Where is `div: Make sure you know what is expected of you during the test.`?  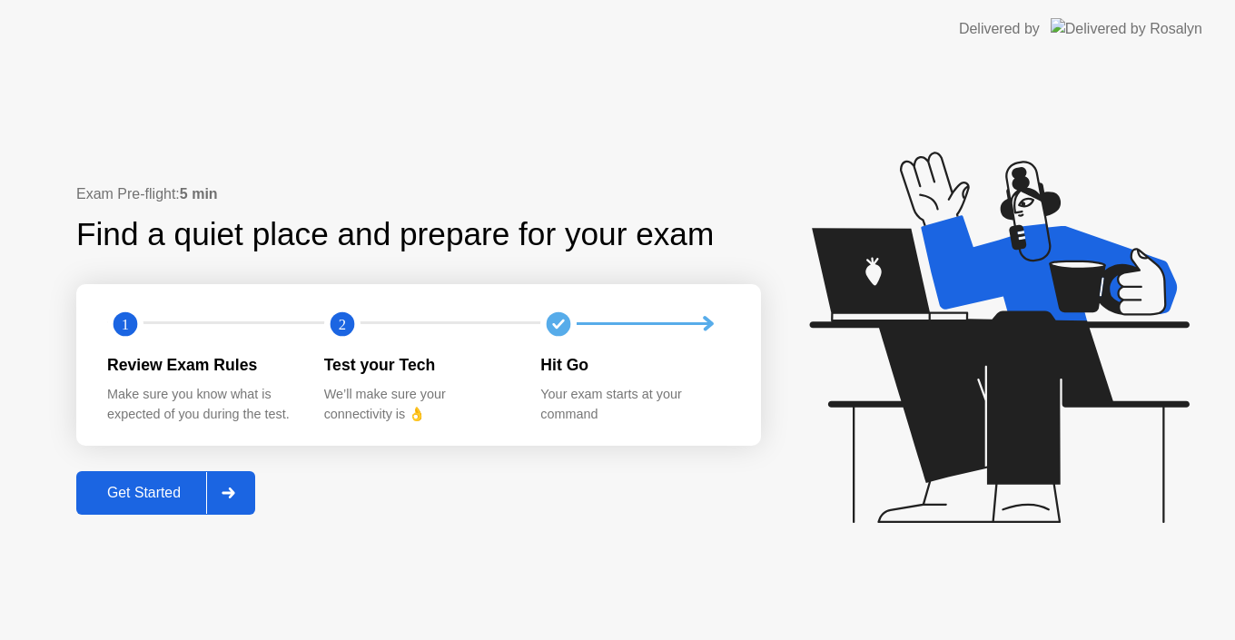 div: Make sure you know what is expected of you during the test. is located at coordinates (201, 404).